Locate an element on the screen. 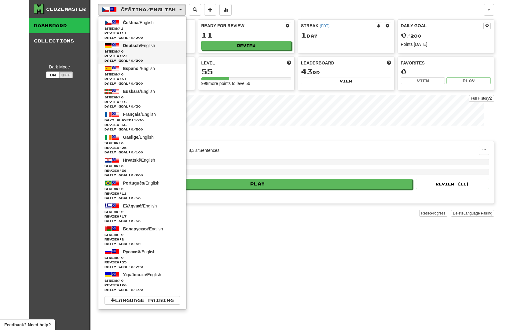 This screenshot has height=330, width=528. span: Deutsch is located at coordinates (132, 46).